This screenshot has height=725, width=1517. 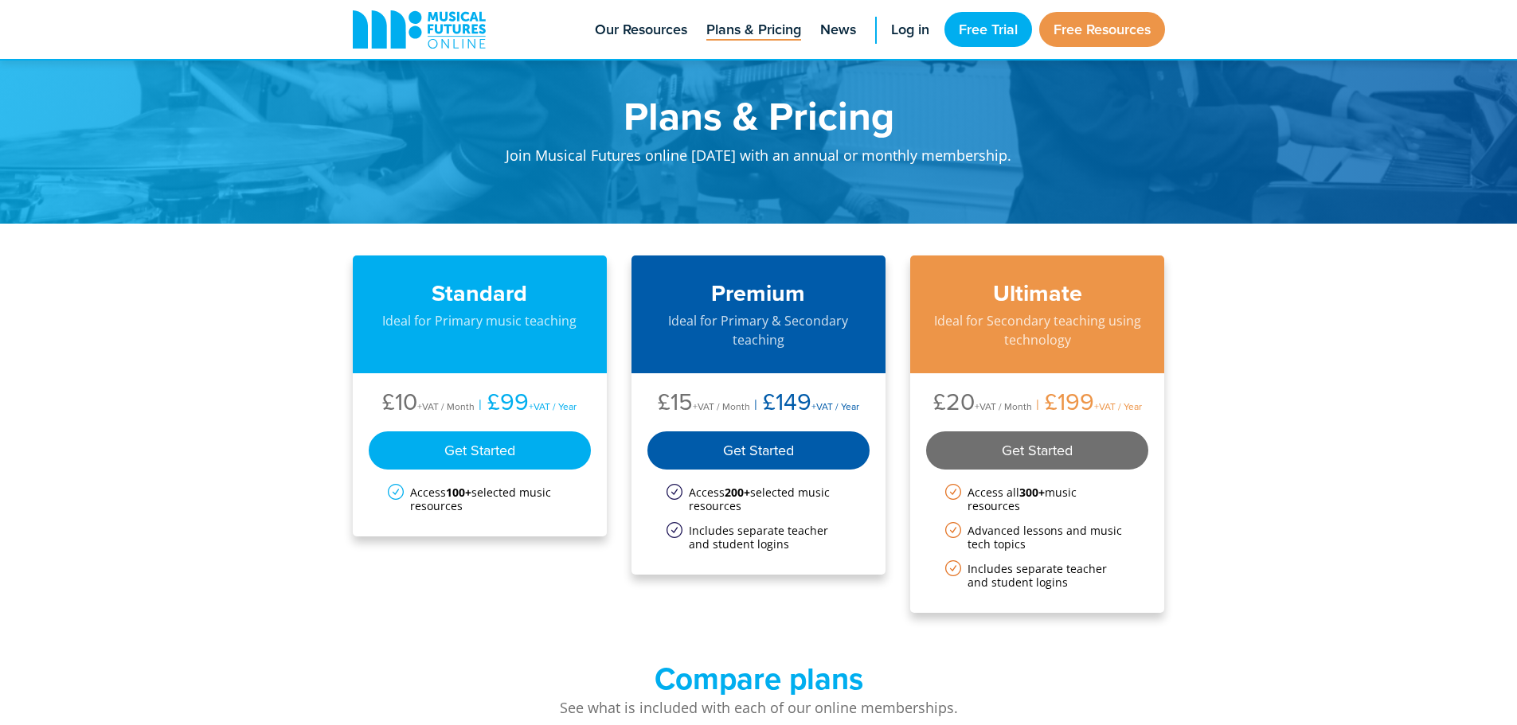 I want to click on a: Free Resources, so click(x=1102, y=29).